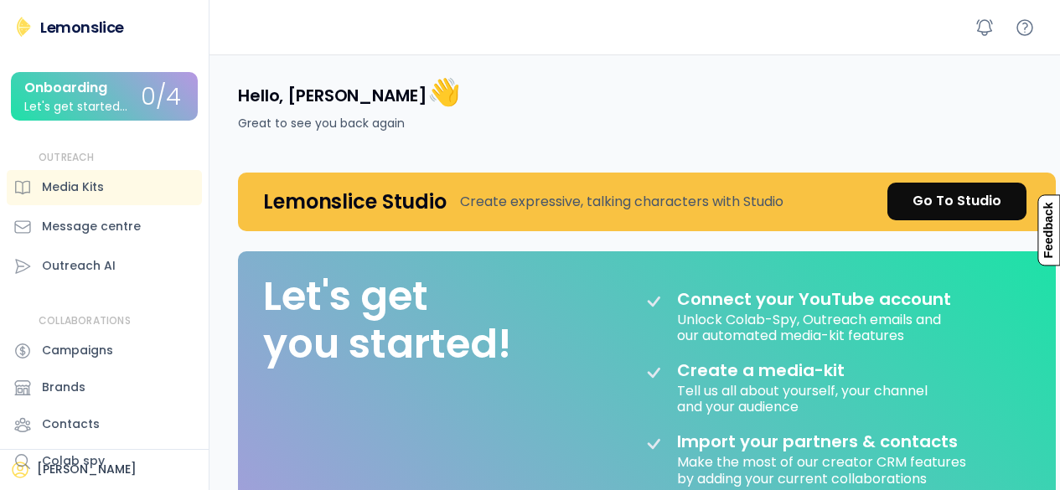 The height and width of the screenshot is (490, 1060). I want to click on div: Outreach AI, so click(79, 266).